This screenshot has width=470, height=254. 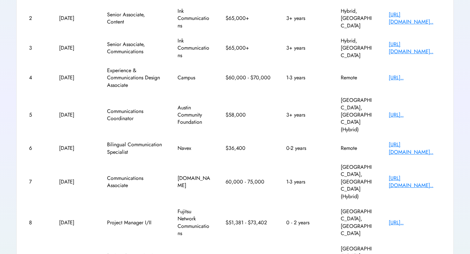 I want to click on div: 8, so click(x=36, y=223).